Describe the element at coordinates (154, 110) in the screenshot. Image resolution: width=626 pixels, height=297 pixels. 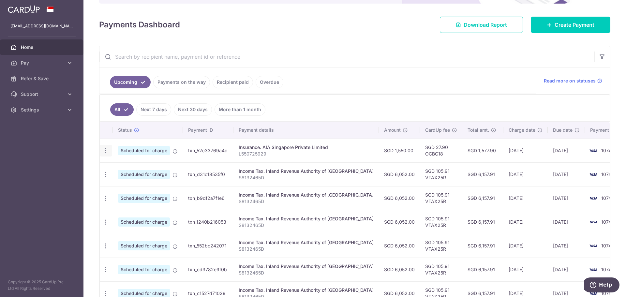
I see `a: Next 7 days` at that location.